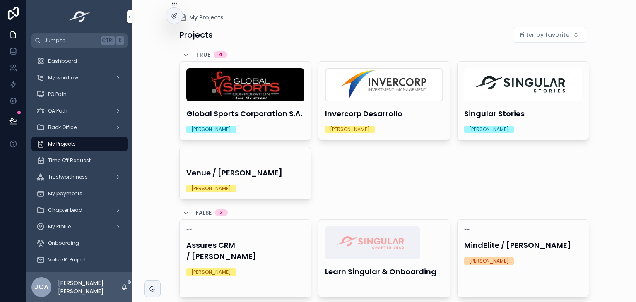 The height and width of the screenshot is (302, 636). What do you see at coordinates (245, 85) in the screenshot?
I see `img: cropimage9134.webp` at bounding box center [245, 85].